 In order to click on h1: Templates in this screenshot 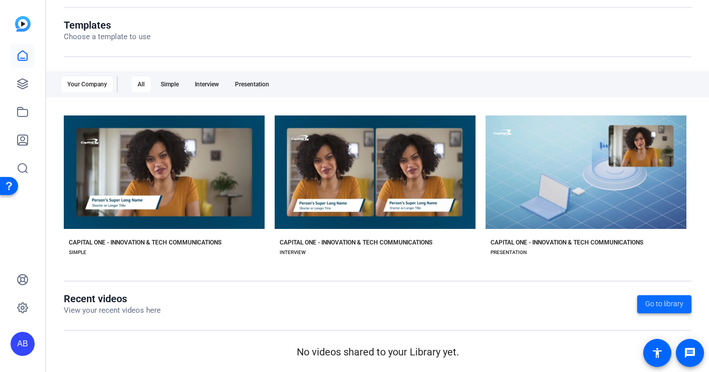, I will do `click(107, 25)`.